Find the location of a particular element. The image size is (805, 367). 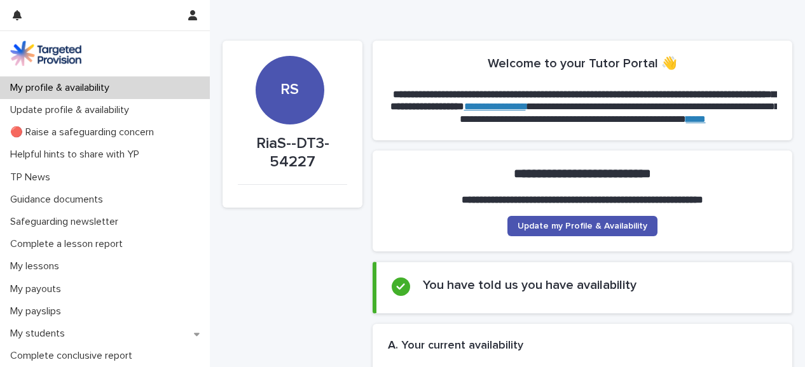

img: M5nRWzHhSzIhMunXDL62 is located at coordinates (46, 53).